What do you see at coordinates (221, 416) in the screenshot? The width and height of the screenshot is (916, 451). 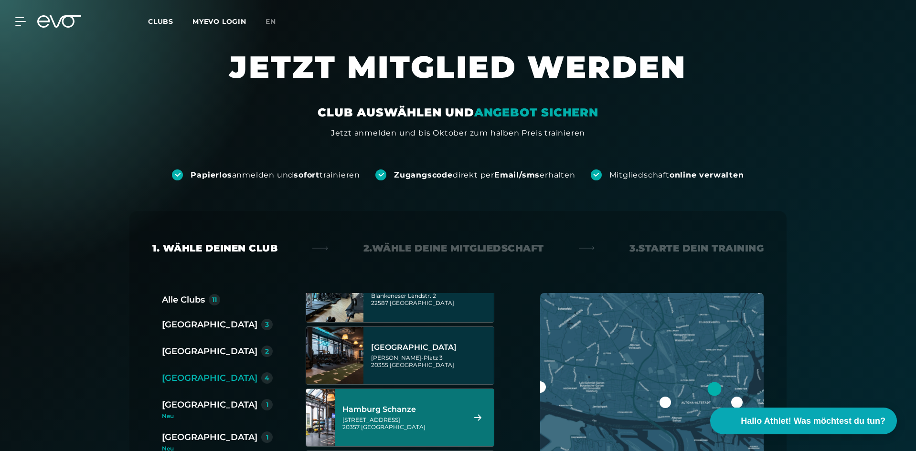 I see `div: Neu` at bounding box center [221, 416].